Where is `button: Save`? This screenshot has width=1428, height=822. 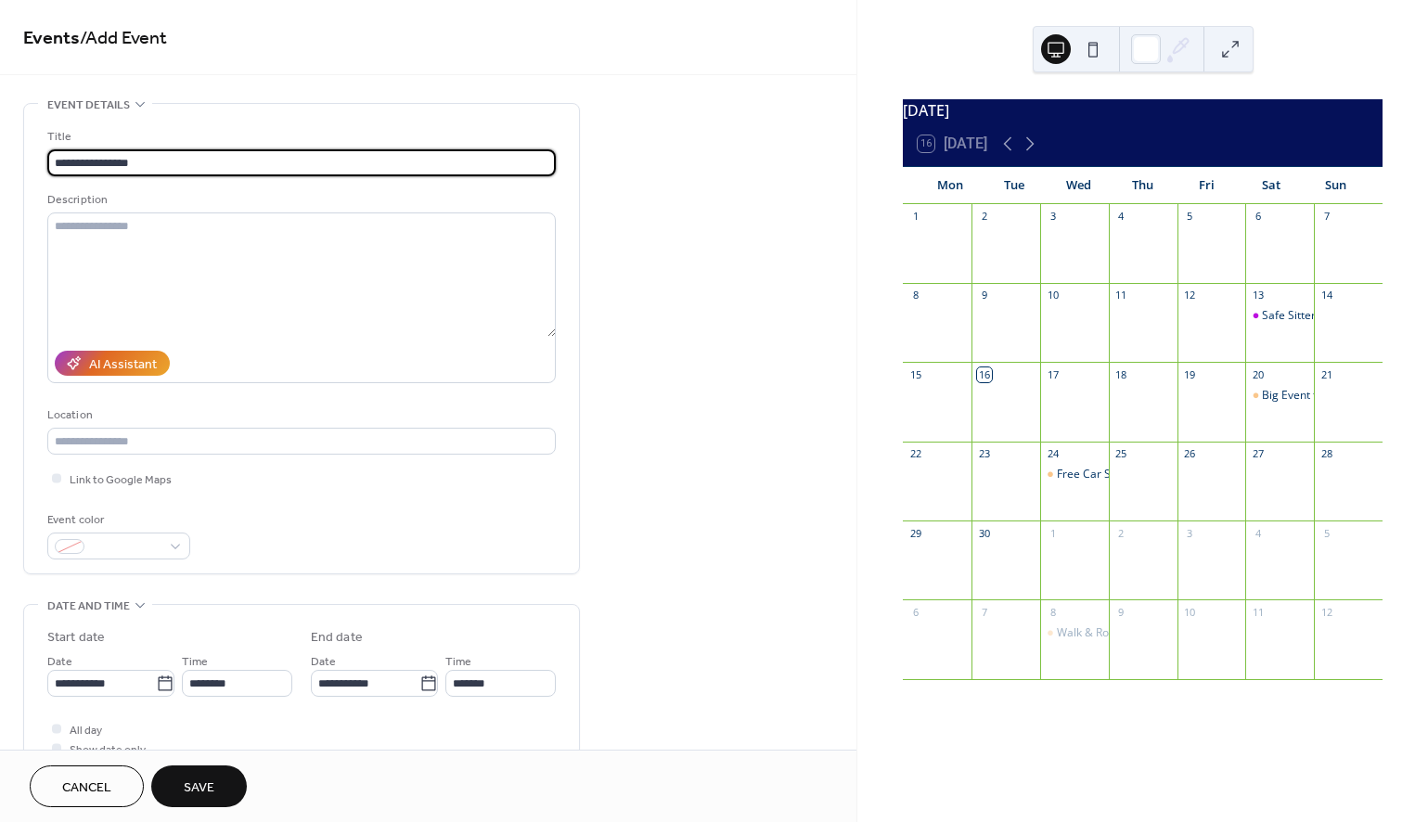 button: Save is located at coordinates (199, 786).